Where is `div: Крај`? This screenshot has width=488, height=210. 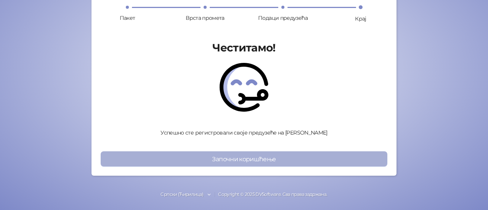 div: Крај is located at coordinates (360, 19).